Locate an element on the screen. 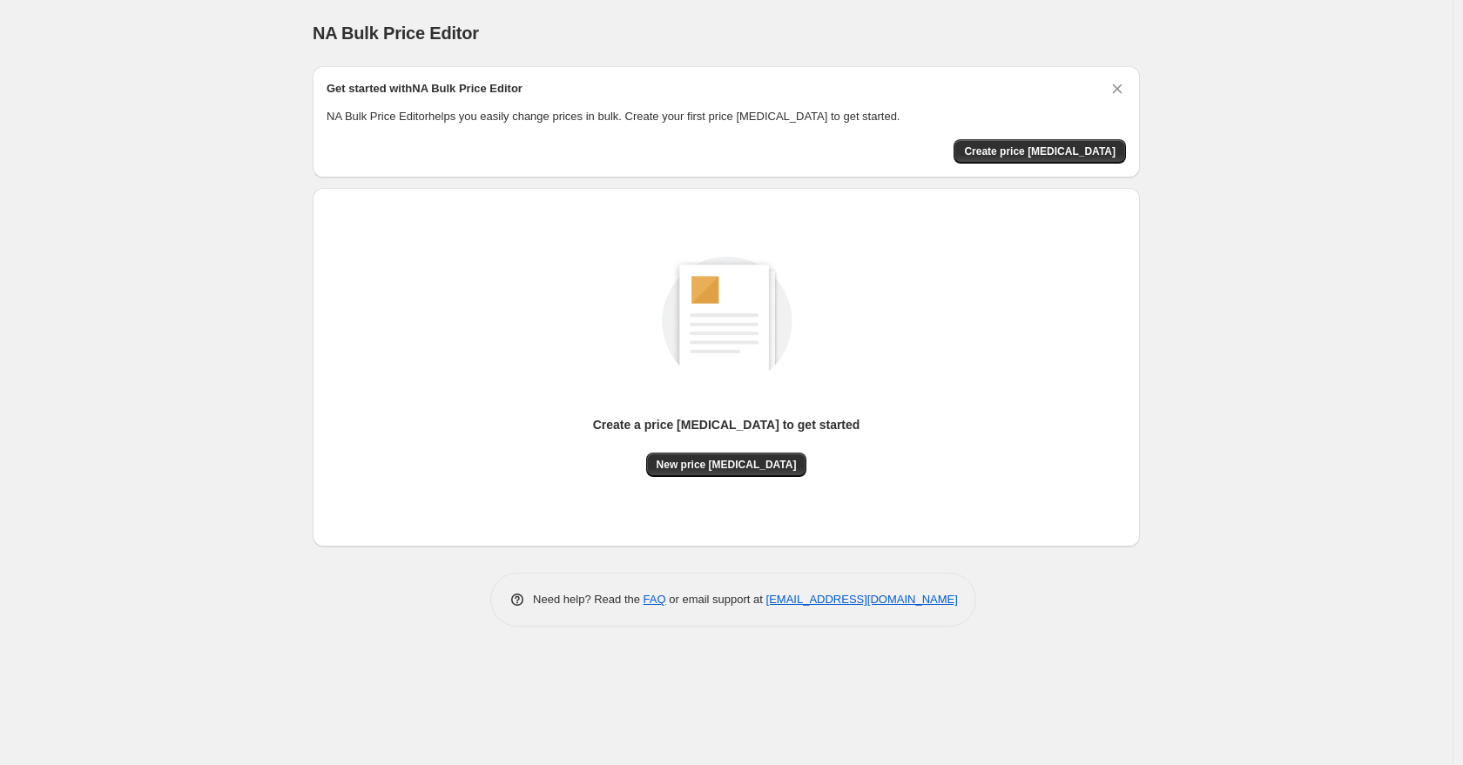 The image size is (1463, 765). button: Create price change job is located at coordinates (1040, 151).